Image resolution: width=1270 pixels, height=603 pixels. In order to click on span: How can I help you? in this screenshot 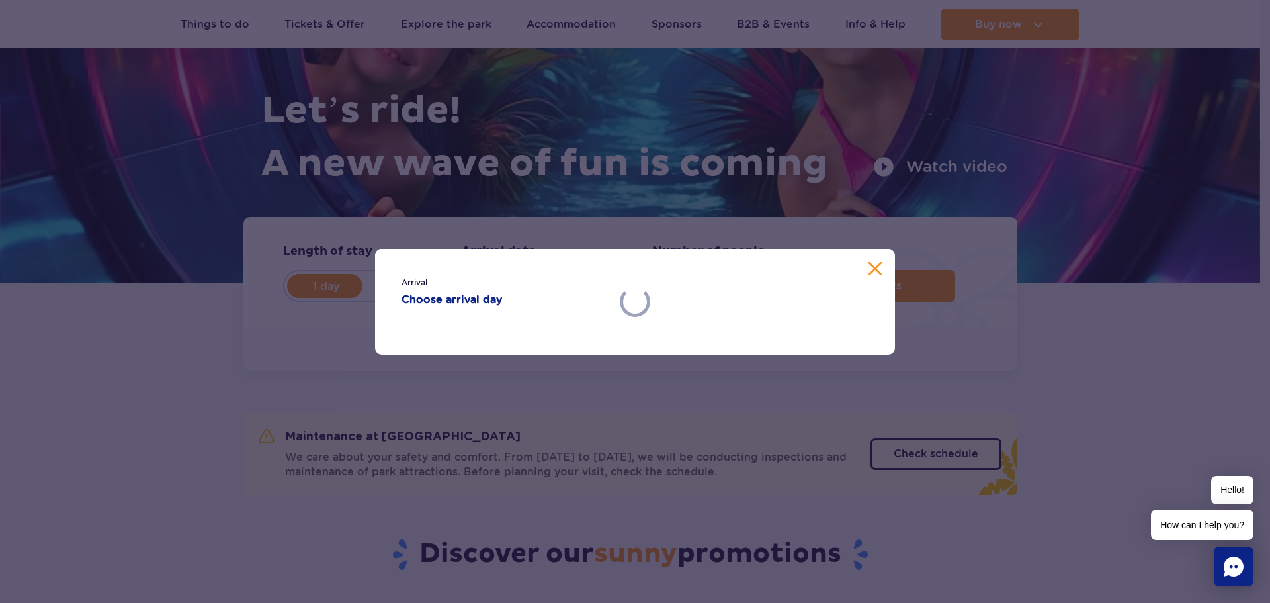, I will do `click(1202, 525)`.